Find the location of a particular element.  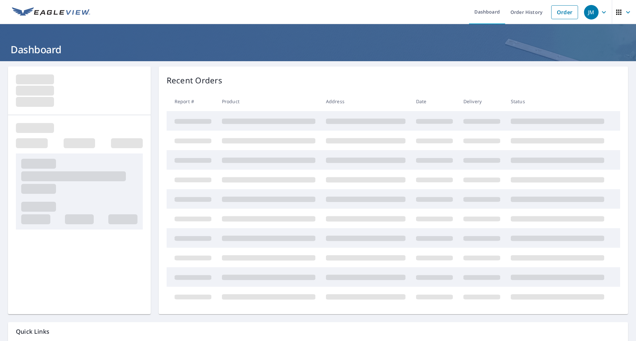

th: Address is located at coordinates (366, 101).